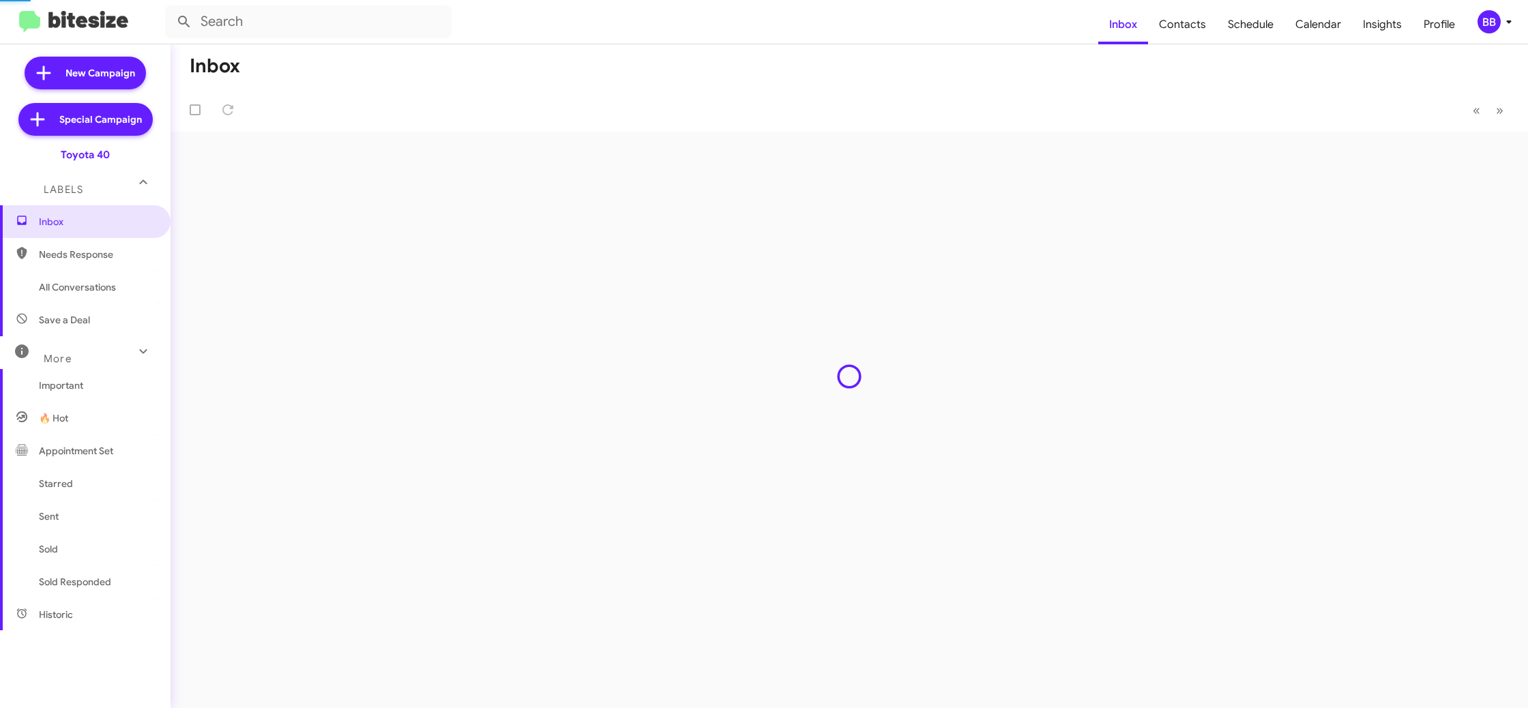 This screenshot has width=1528, height=708. Describe the element at coordinates (1476, 110) in the screenshot. I see `button: Previous` at that location.